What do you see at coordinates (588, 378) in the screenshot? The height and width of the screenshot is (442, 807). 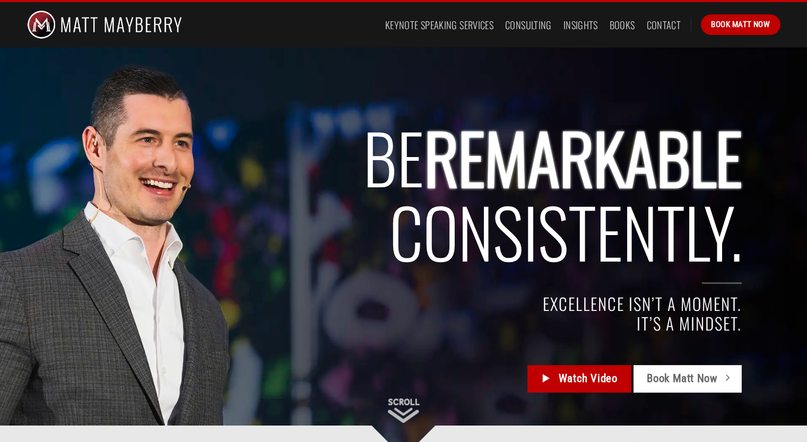 I see `span: Watch Video` at bounding box center [588, 378].